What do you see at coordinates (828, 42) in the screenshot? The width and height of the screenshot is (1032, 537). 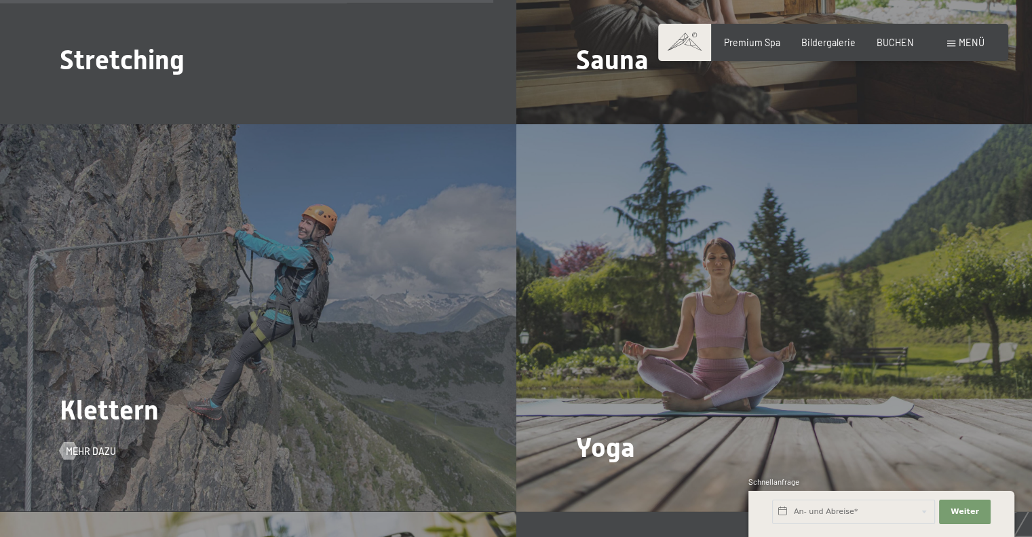 I see `span: Bildergalerie` at bounding box center [828, 42].